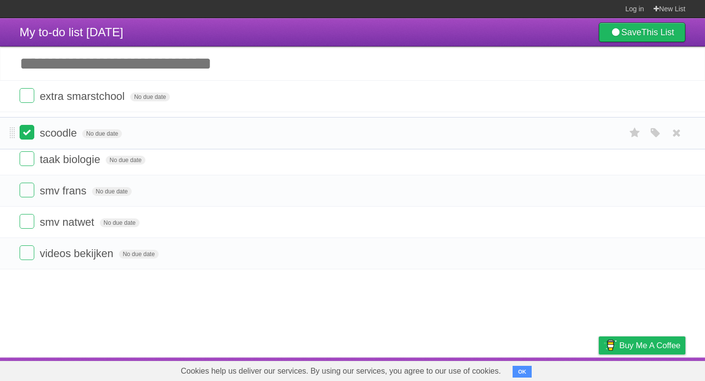  Describe the element at coordinates (650, 345) in the screenshot. I see `span: Buy me a coffee` at that location.